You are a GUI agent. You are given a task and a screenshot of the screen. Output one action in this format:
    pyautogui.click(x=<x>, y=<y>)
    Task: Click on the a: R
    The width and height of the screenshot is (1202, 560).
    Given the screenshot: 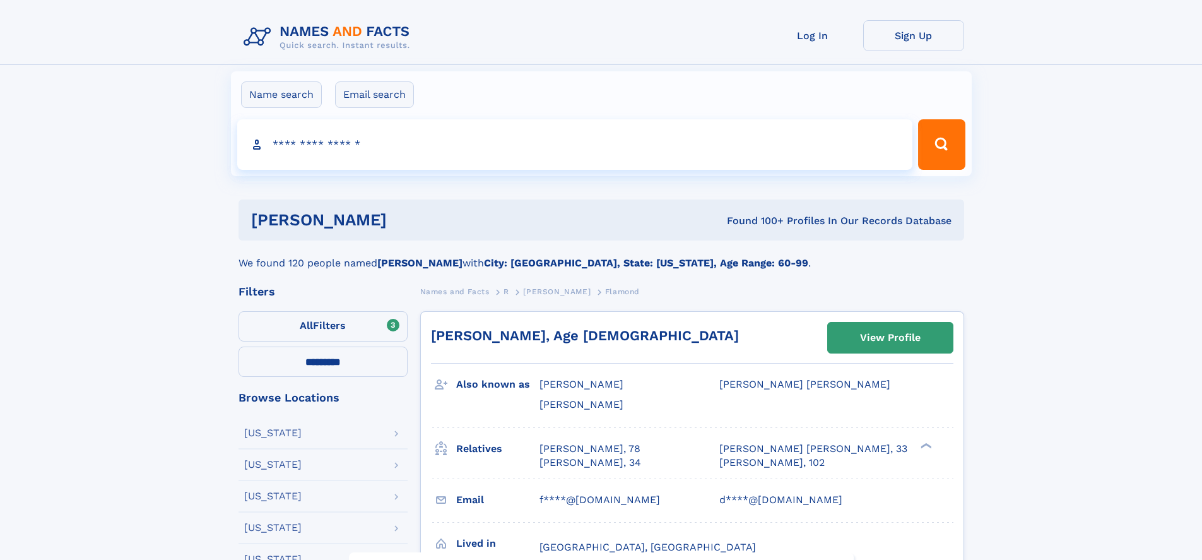 What is the action you would take?
    pyautogui.click(x=506, y=291)
    